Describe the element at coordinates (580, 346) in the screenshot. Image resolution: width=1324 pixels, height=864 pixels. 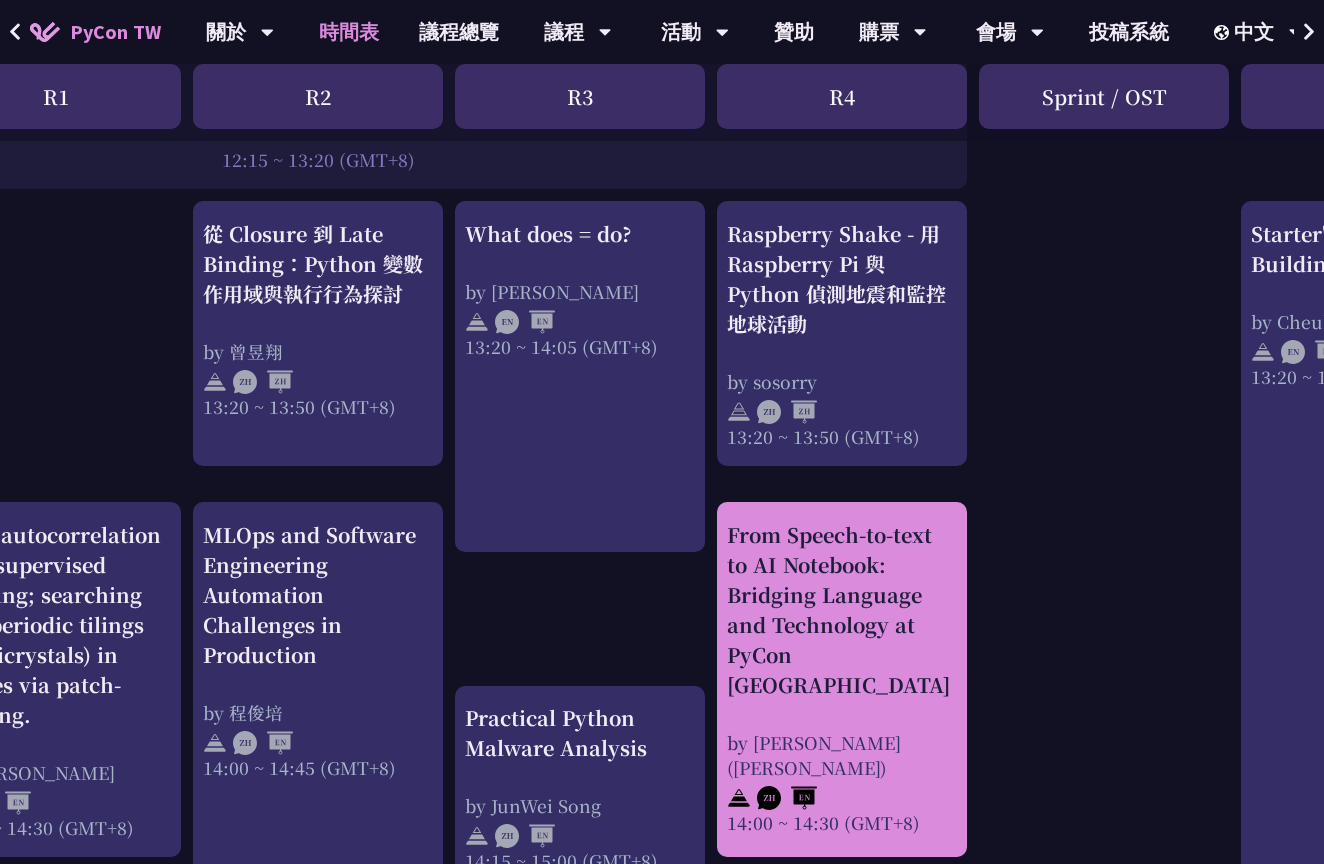
I see `div: 13:20 ~ 14:05 (GMT+8)` at that location.